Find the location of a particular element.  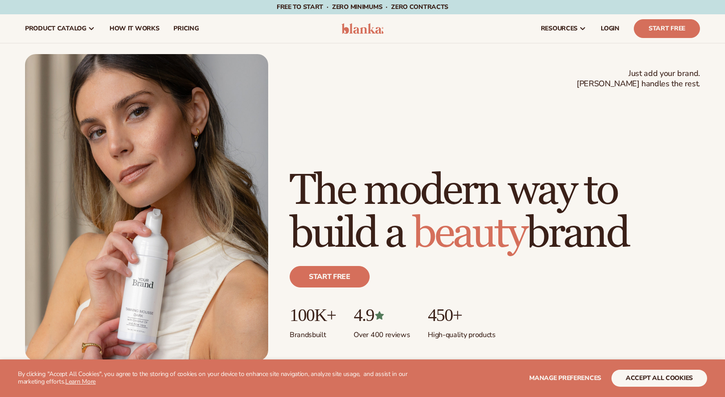

span: How It Works is located at coordinates (135, 29).